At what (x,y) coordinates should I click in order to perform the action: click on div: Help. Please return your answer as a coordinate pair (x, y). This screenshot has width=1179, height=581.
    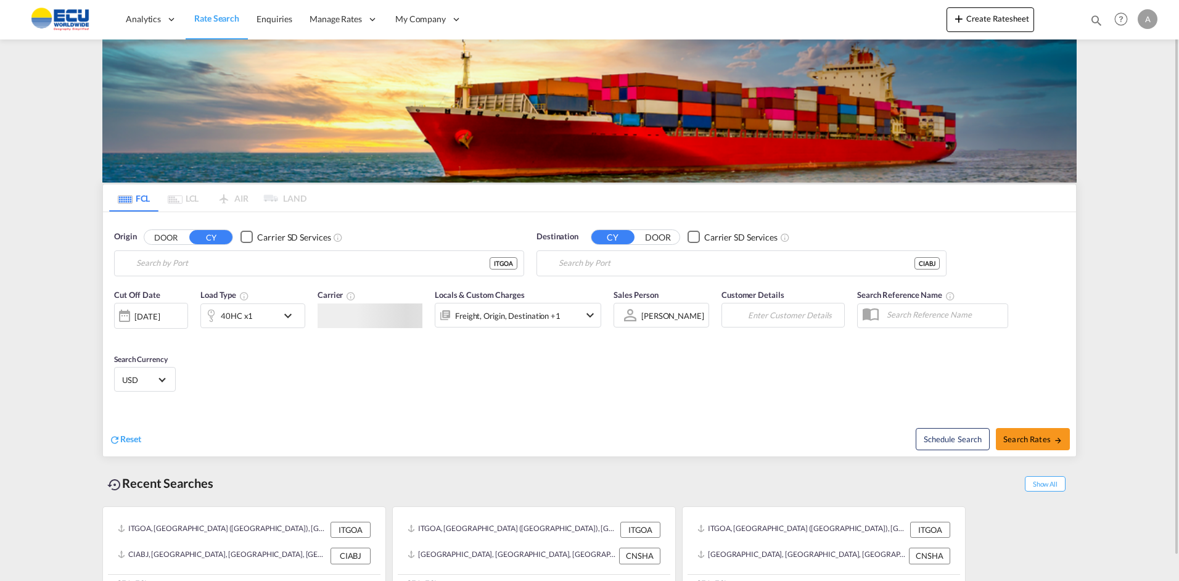
    Looking at the image, I should click on (1124, 20).